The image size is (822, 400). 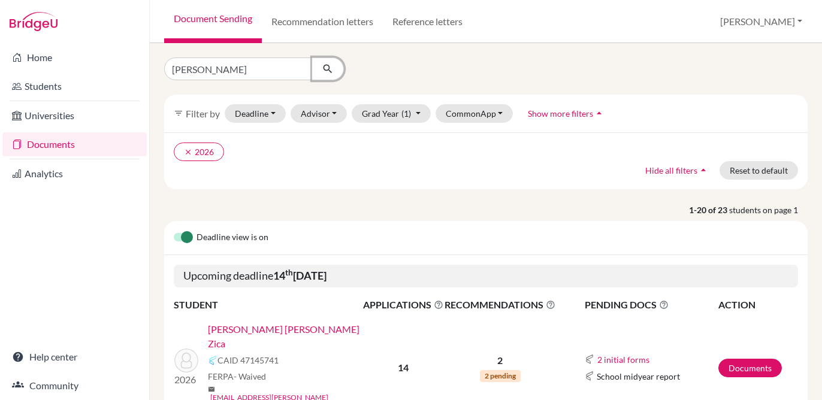 I want to click on th: ACTION, so click(x=758, y=305).